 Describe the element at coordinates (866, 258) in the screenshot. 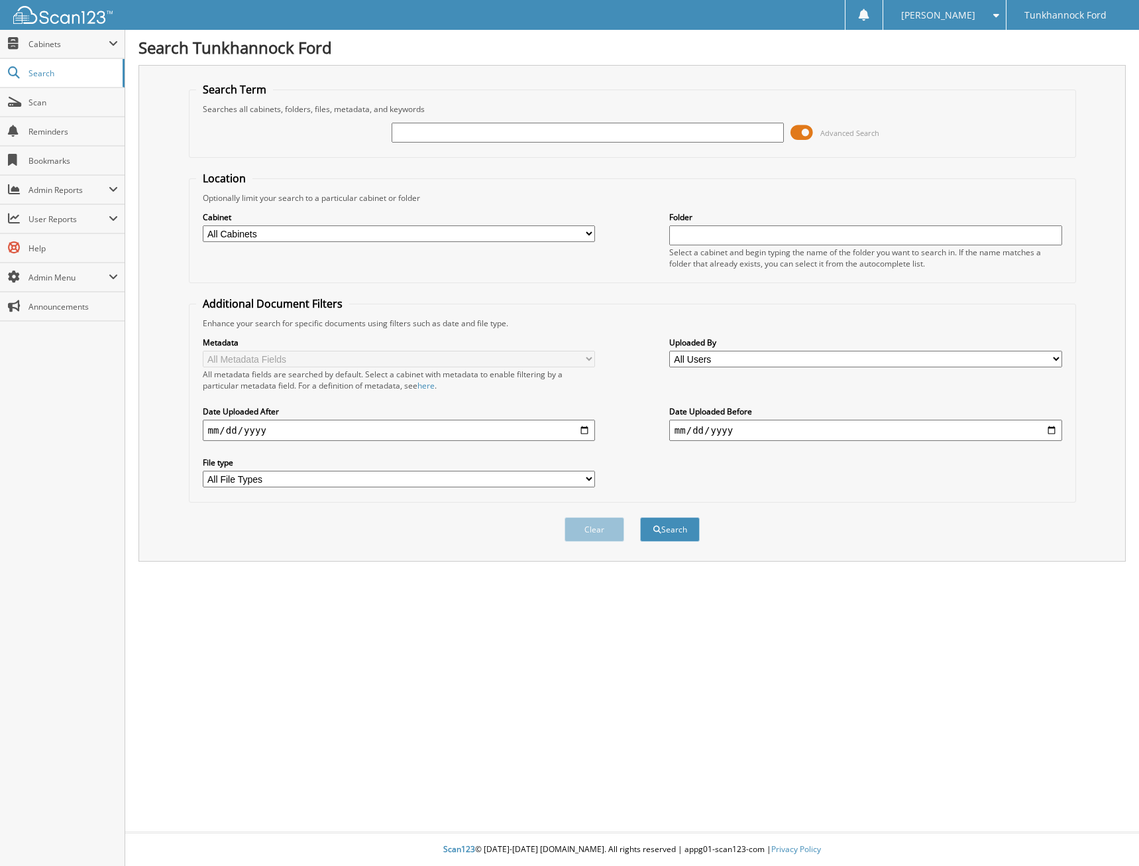

I see `div: Select a cabinet and begin typing the name of the folder you want to search in. If the name match...` at that location.